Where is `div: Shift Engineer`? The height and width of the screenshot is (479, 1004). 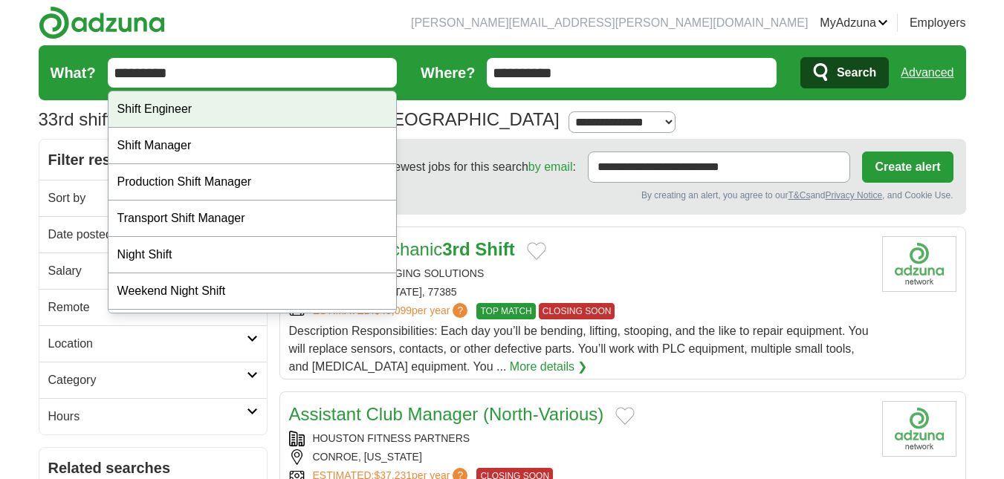
div: Shift Engineer is located at coordinates (253, 109).